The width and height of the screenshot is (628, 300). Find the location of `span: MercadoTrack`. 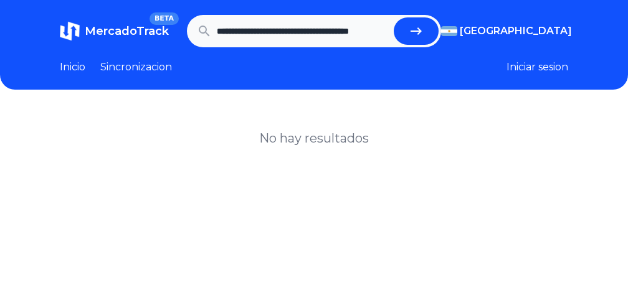

span: MercadoTrack is located at coordinates (126, 31).